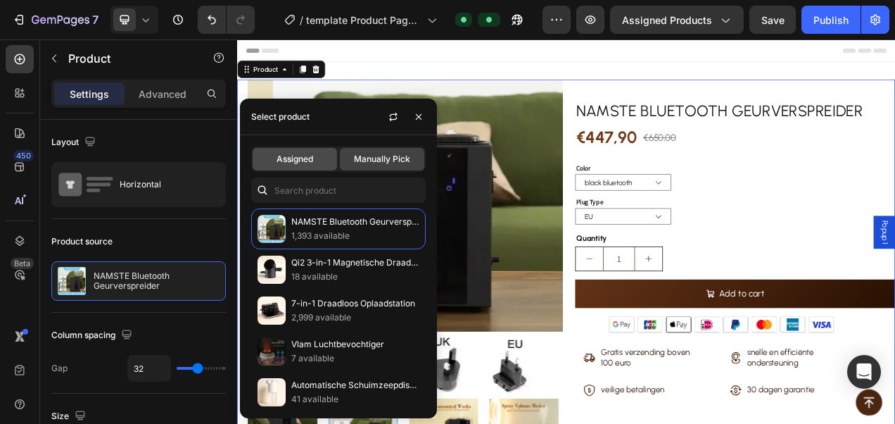  What do you see at coordinates (452, 281) in the screenshot?
I see `button: decrement` at bounding box center [452, 281].